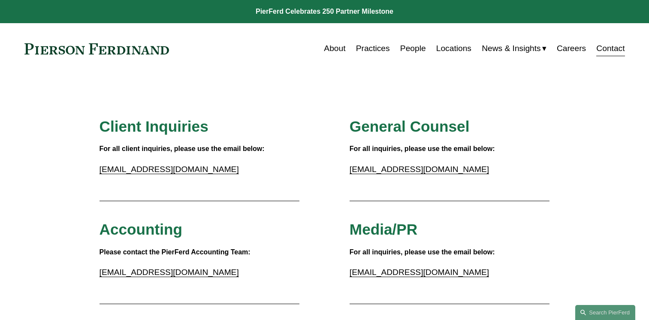  What do you see at coordinates (410, 126) in the screenshot?
I see `span: General Counsel` at bounding box center [410, 126].